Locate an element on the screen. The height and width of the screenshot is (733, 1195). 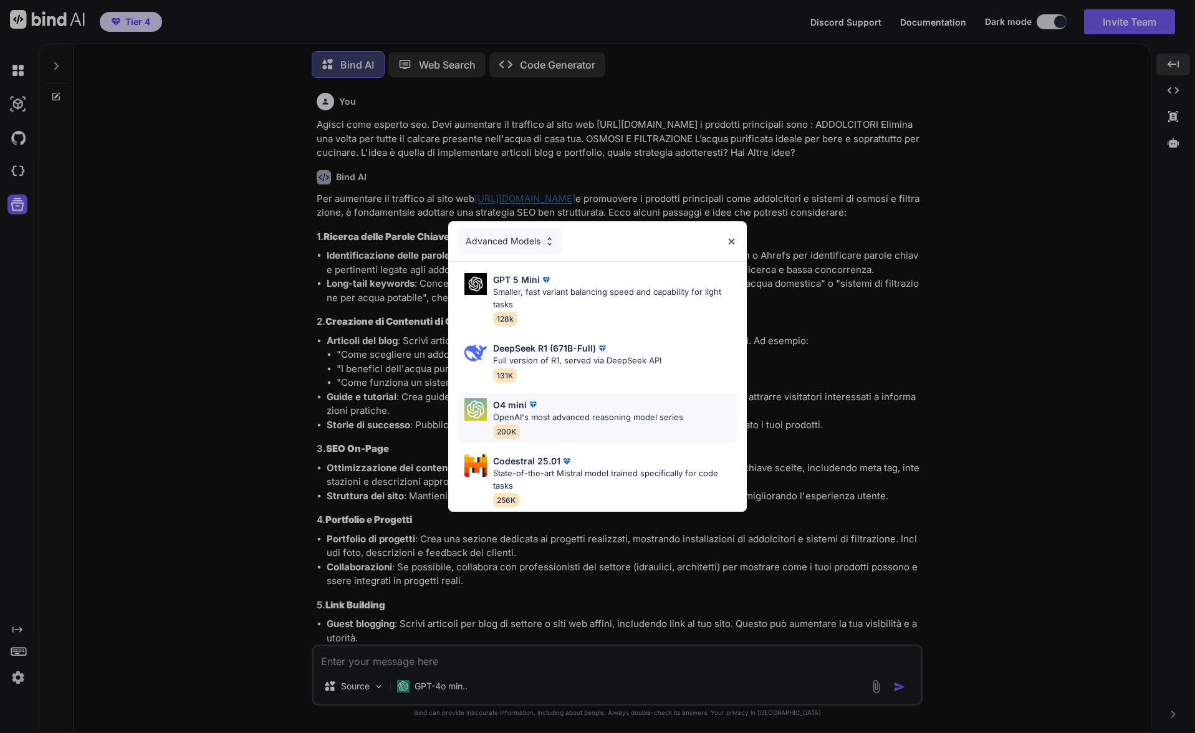
div: Advanced Models is located at coordinates (510, 241).